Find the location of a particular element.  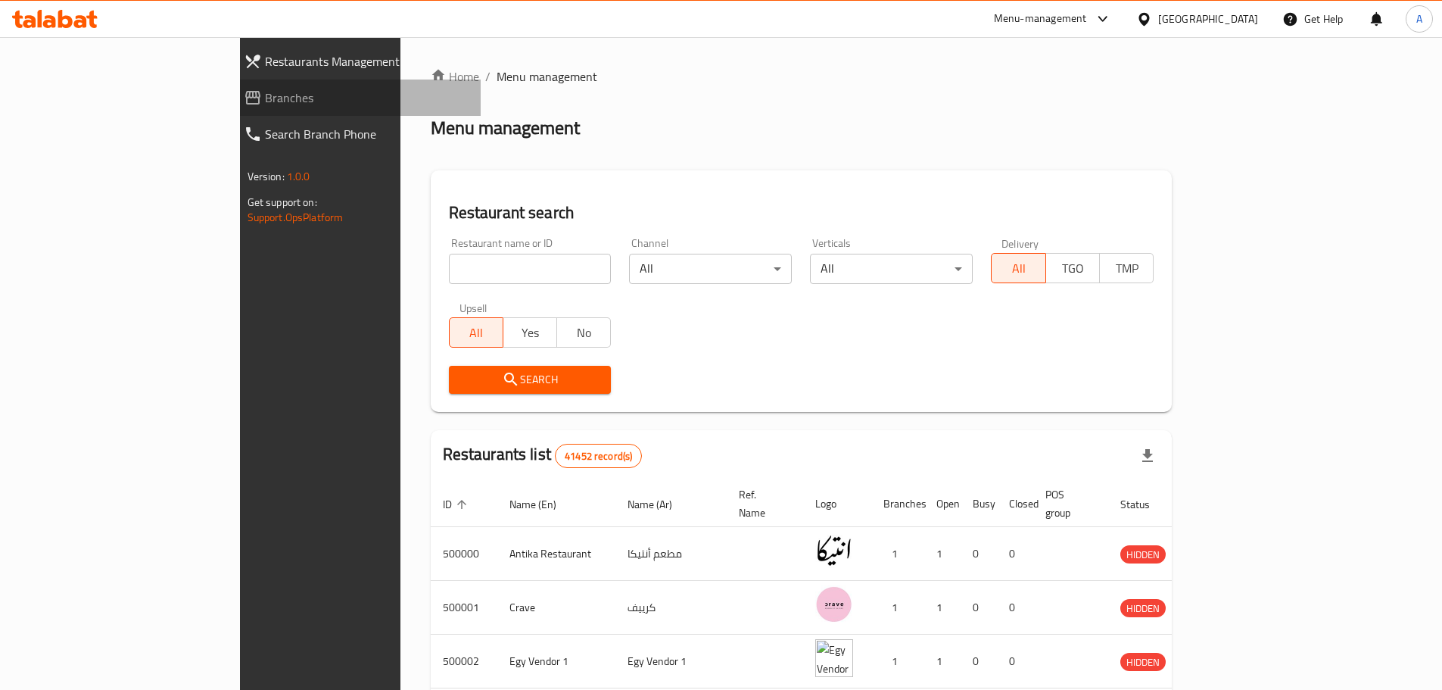

span: Name (En) is located at coordinates (543, 504).